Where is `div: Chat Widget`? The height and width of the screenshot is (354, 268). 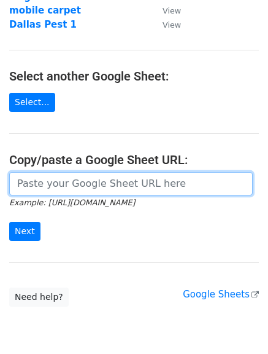
div: Chat Widget is located at coordinates (238, 324).